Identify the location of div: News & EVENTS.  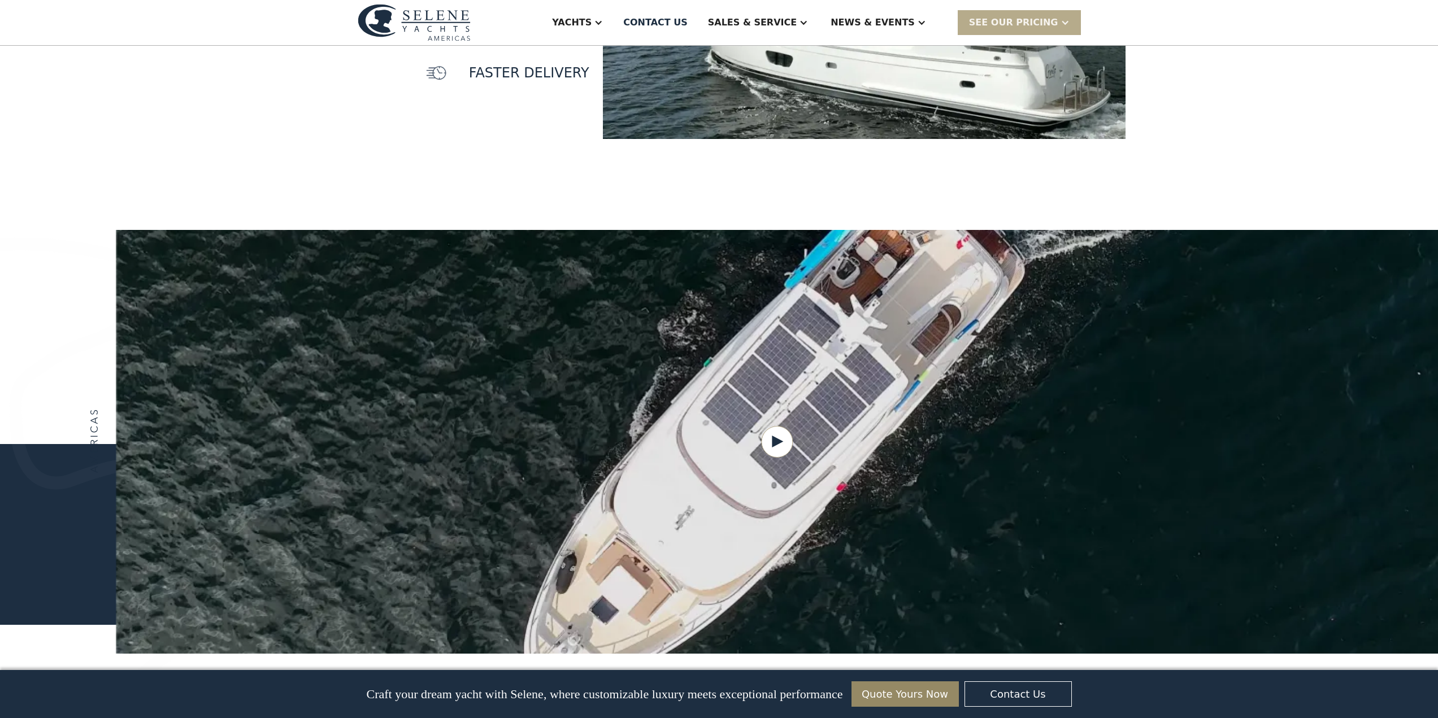
(873, 23).